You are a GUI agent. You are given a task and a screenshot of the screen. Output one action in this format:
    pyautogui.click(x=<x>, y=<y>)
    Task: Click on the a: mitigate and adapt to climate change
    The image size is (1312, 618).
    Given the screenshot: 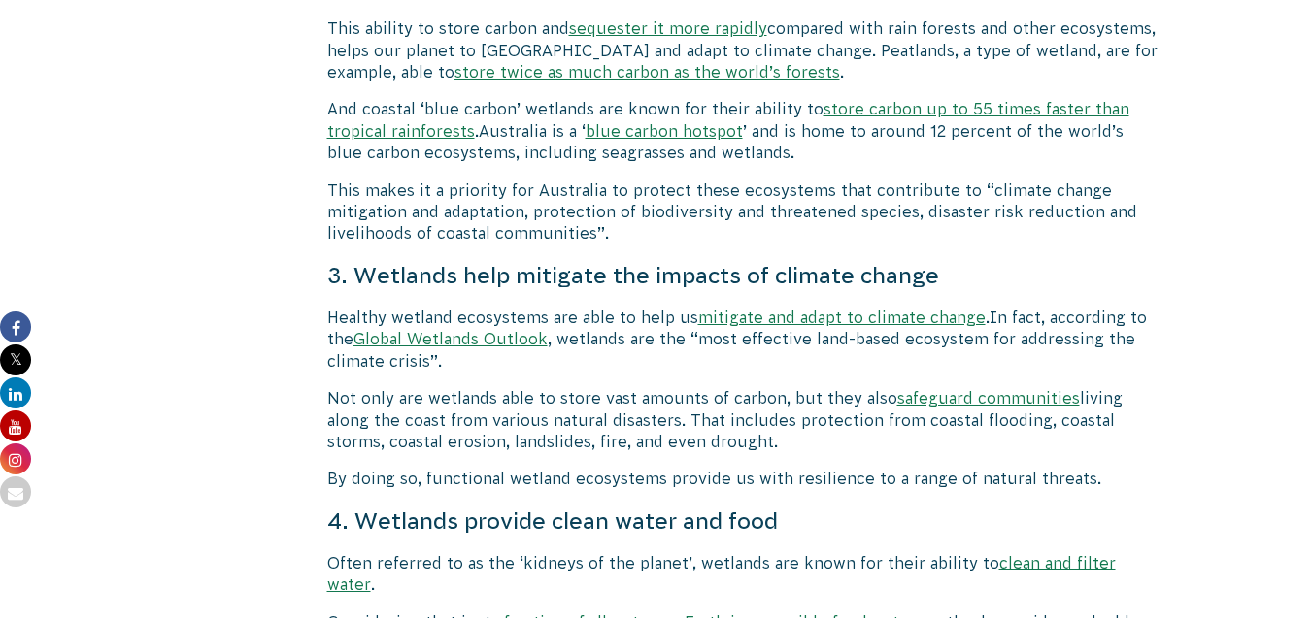 What is the action you would take?
    pyautogui.click(x=842, y=317)
    